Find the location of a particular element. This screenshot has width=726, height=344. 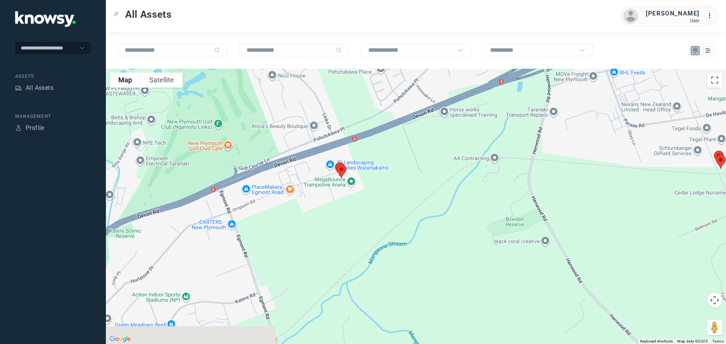

button: Show street map is located at coordinates (125, 80).